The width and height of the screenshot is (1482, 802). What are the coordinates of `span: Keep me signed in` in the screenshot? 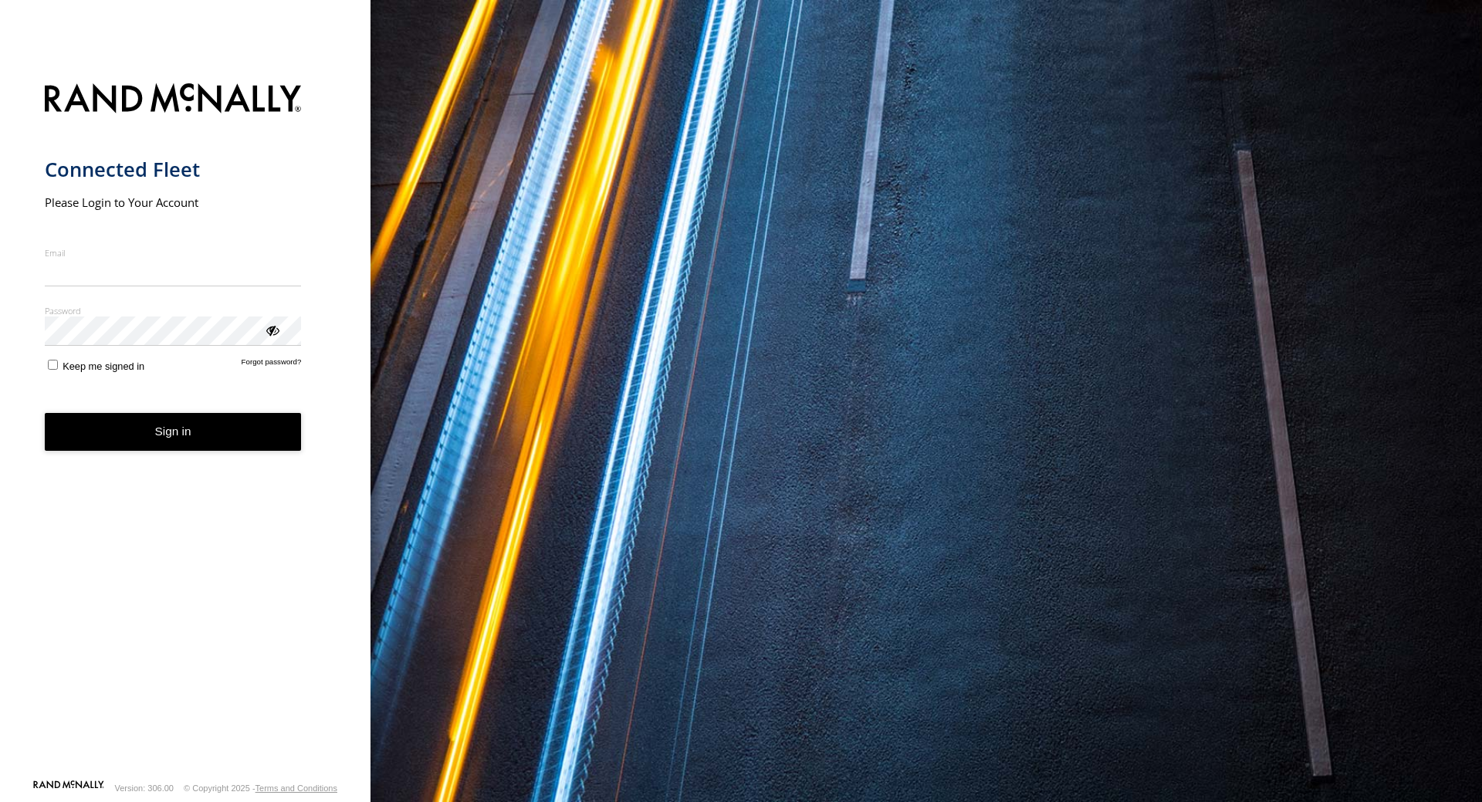 It's located at (103, 366).